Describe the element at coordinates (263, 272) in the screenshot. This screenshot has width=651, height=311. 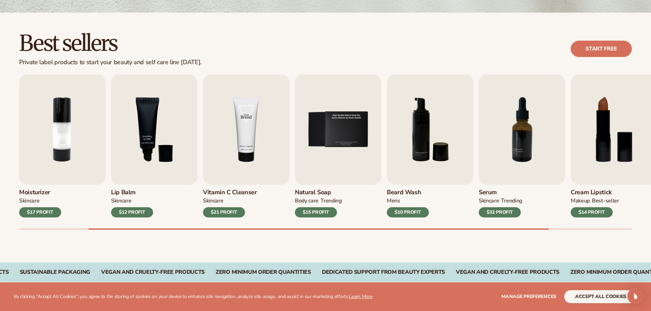
I see `div: ZERO MINIMUM ORDER QUANTITIES` at that location.